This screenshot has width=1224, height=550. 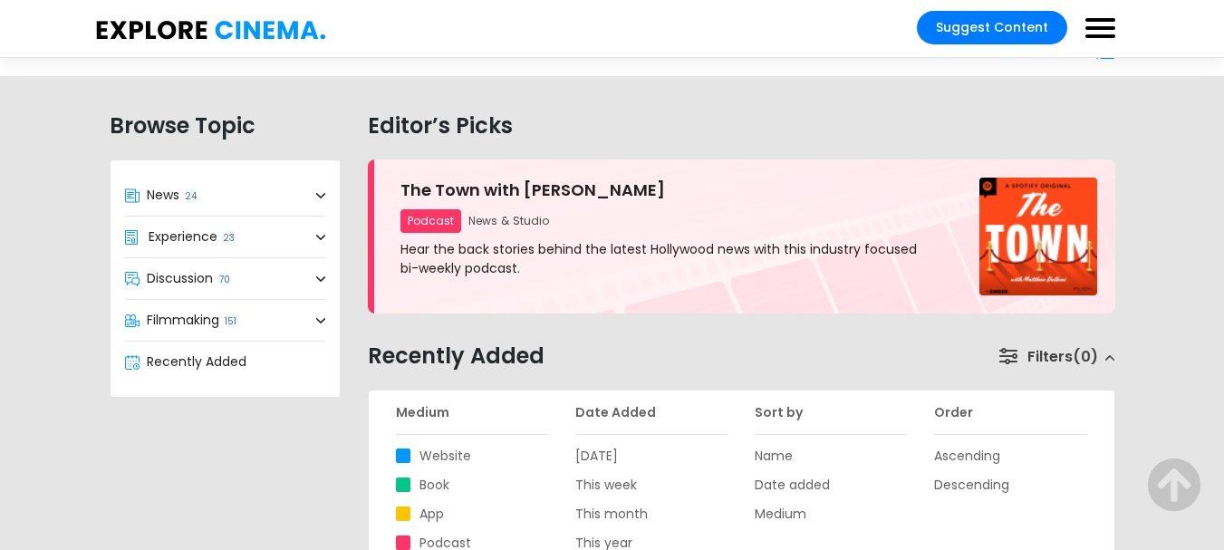 What do you see at coordinates (225, 236) in the screenshot?
I see `a: Experience23` at bounding box center [225, 236].